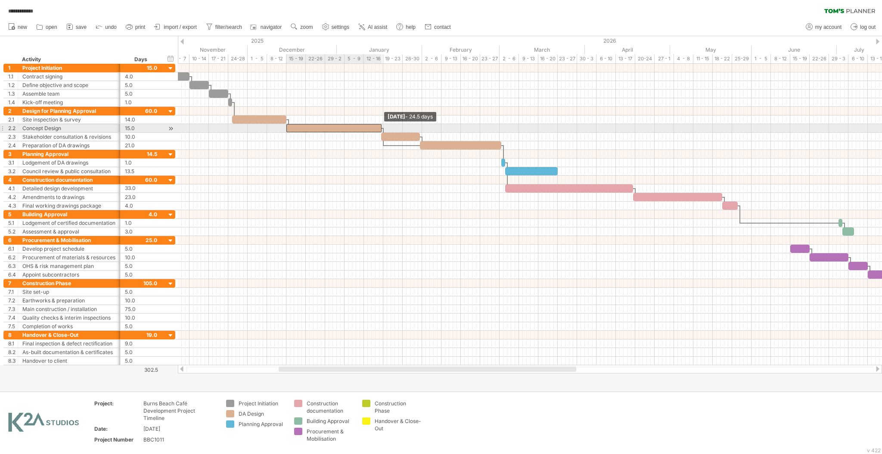 Image resolution: width=882 pixels, height=454 pixels. I want to click on div: 5 - 9, so click(354, 59).